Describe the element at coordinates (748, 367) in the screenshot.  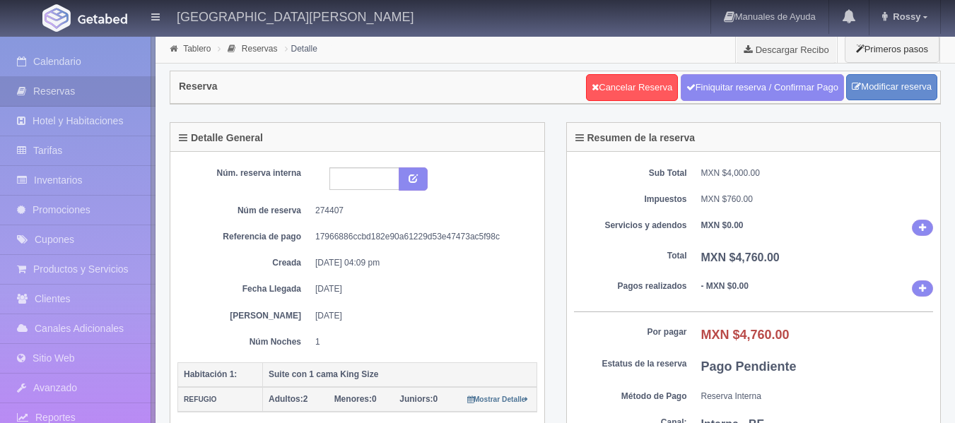
I see `b: Pago Pendiente` at that location.